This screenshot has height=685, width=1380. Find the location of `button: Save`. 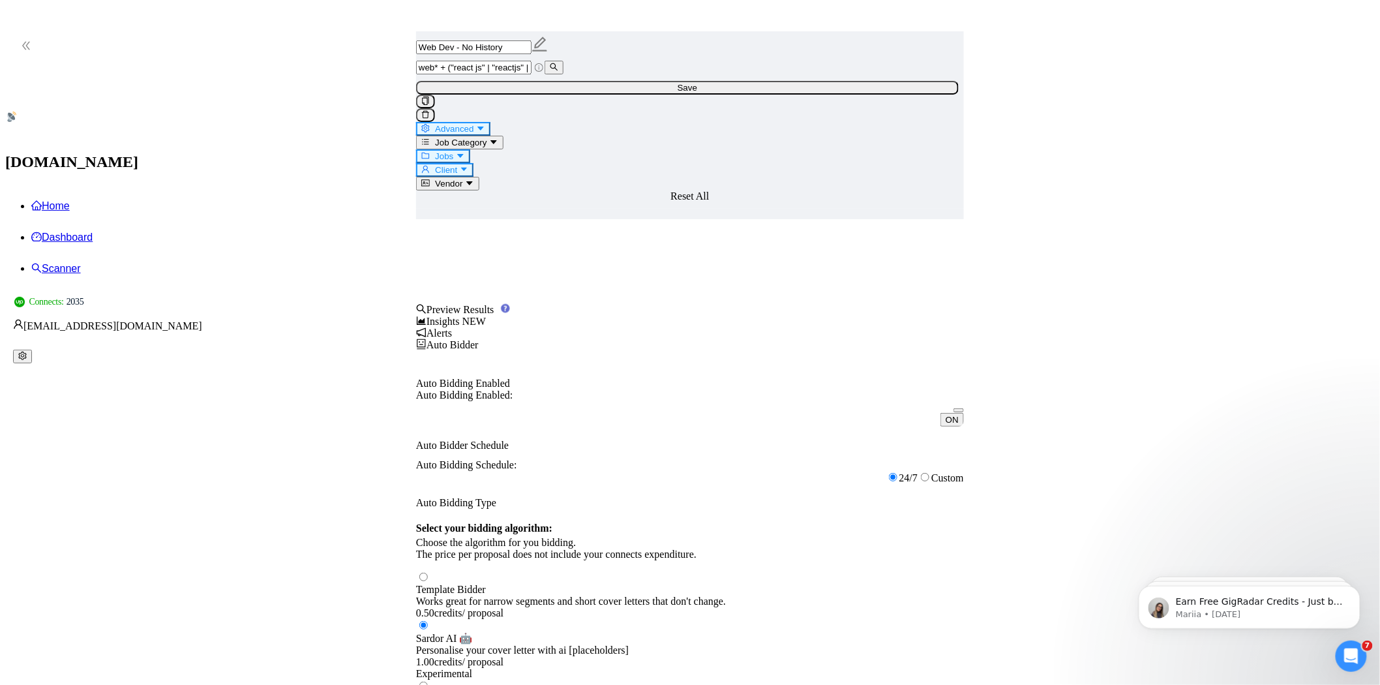

button: Save is located at coordinates (687, 87).